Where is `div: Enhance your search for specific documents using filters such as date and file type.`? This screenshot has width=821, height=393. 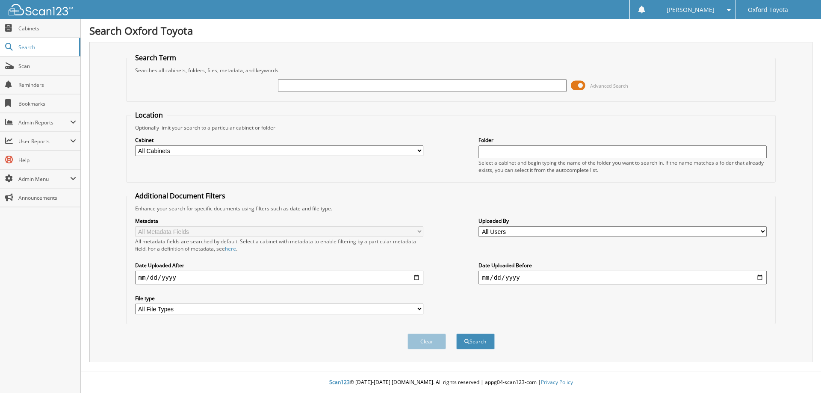
div: Enhance your search for specific documents using filters such as date and file type. is located at coordinates (451, 208).